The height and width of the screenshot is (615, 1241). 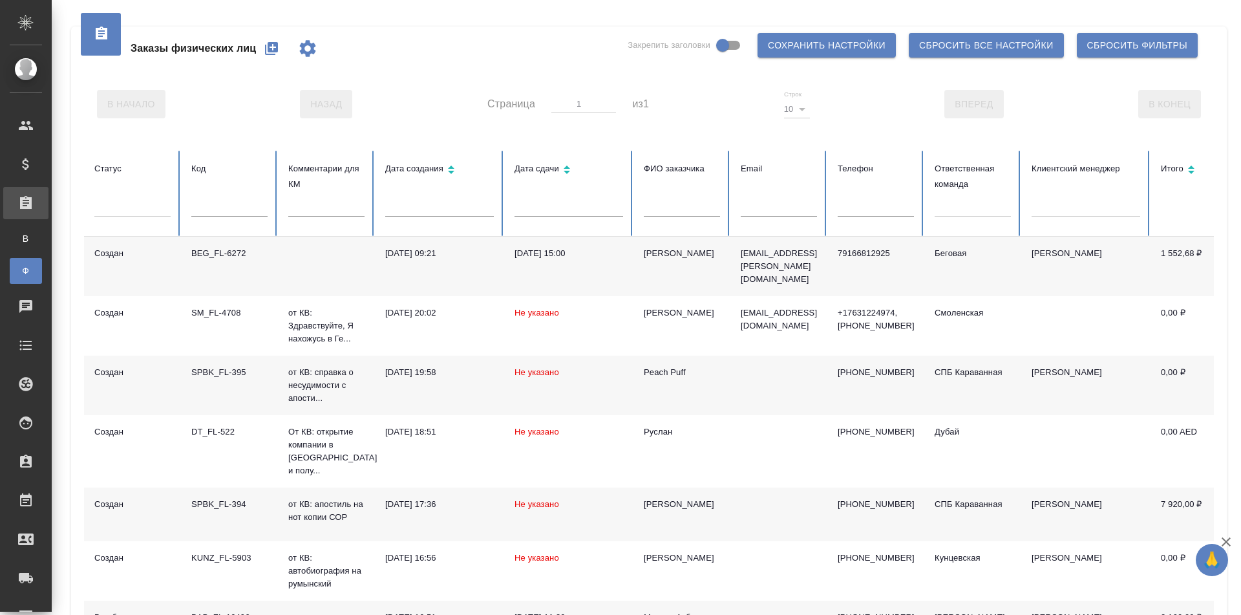 I want to click on span: Сбросить фильтры, so click(x=1137, y=45).